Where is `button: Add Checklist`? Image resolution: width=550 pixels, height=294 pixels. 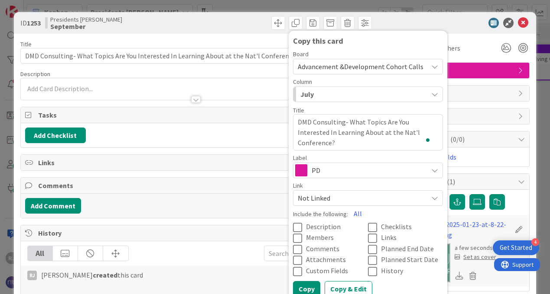
button: Add Checklist is located at coordinates (55, 136).